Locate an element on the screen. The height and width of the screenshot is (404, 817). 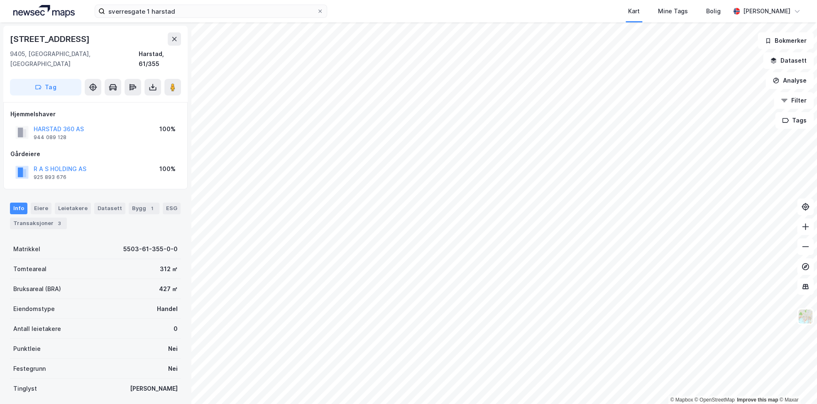
div: Hjemmelshaver is located at coordinates (96, 114).